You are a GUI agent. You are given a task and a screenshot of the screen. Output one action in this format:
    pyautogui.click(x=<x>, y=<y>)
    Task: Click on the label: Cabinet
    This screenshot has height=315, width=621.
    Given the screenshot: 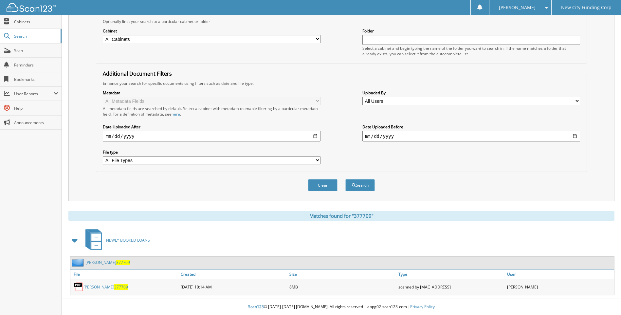 What is the action you would take?
    pyautogui.click(x=211, y=31)
    